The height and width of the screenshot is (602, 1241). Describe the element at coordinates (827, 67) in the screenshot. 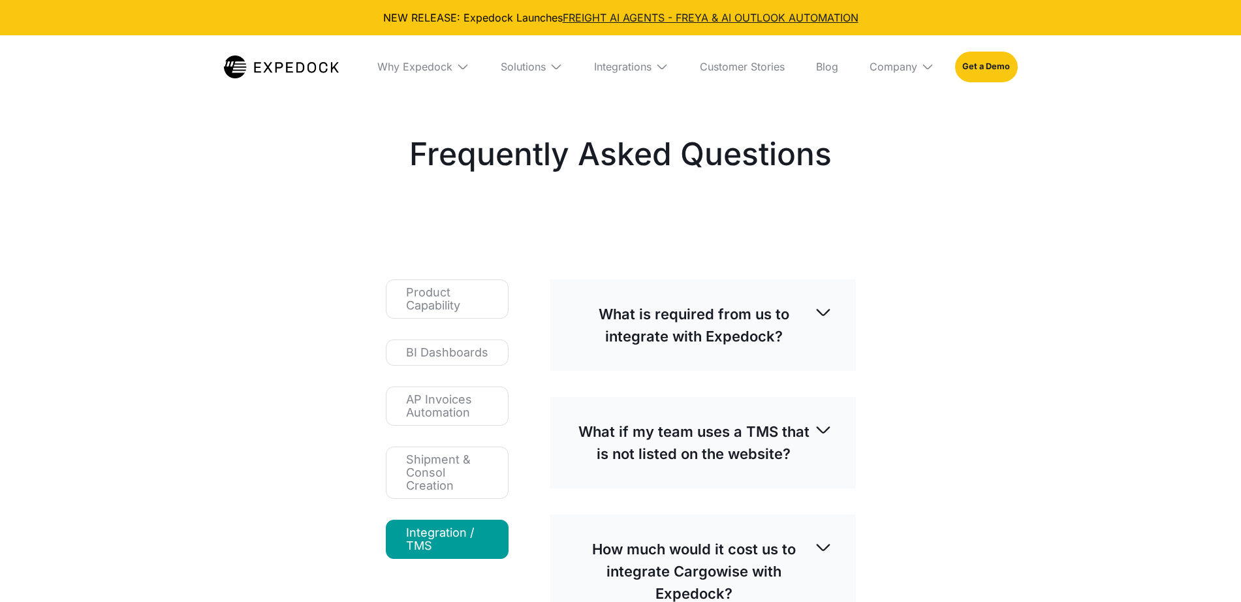

I see `a: Blog` at that location.